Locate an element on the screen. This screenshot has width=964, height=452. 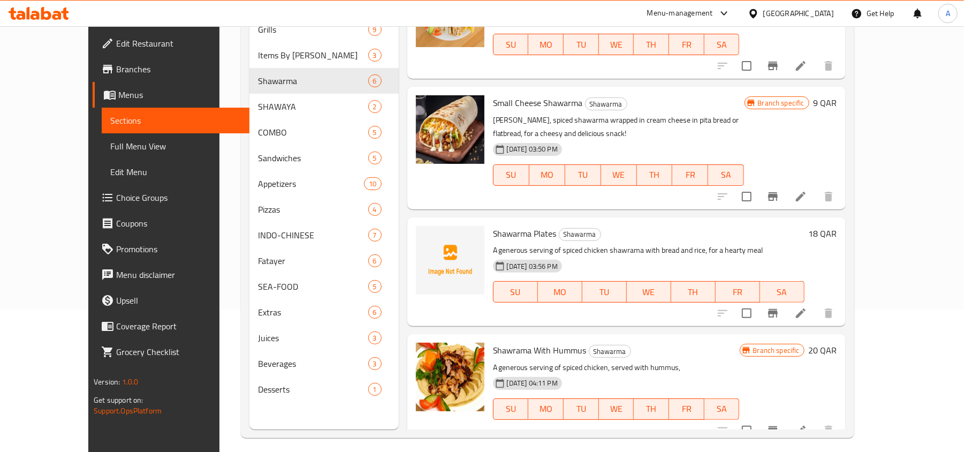
span: Full Menu View is located at coordinates (176, 146).